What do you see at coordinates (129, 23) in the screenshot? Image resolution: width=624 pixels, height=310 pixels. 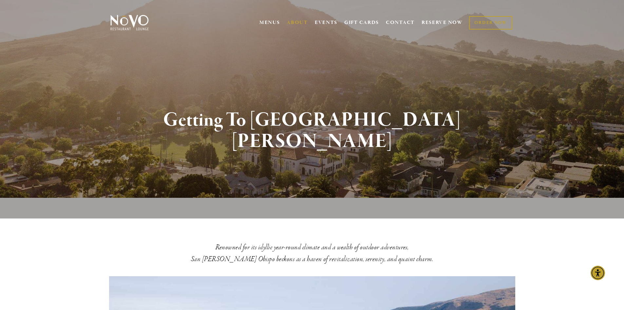 I see `img: Novo Restaurant &amp; Lounge` at bounding box center [129, 23].